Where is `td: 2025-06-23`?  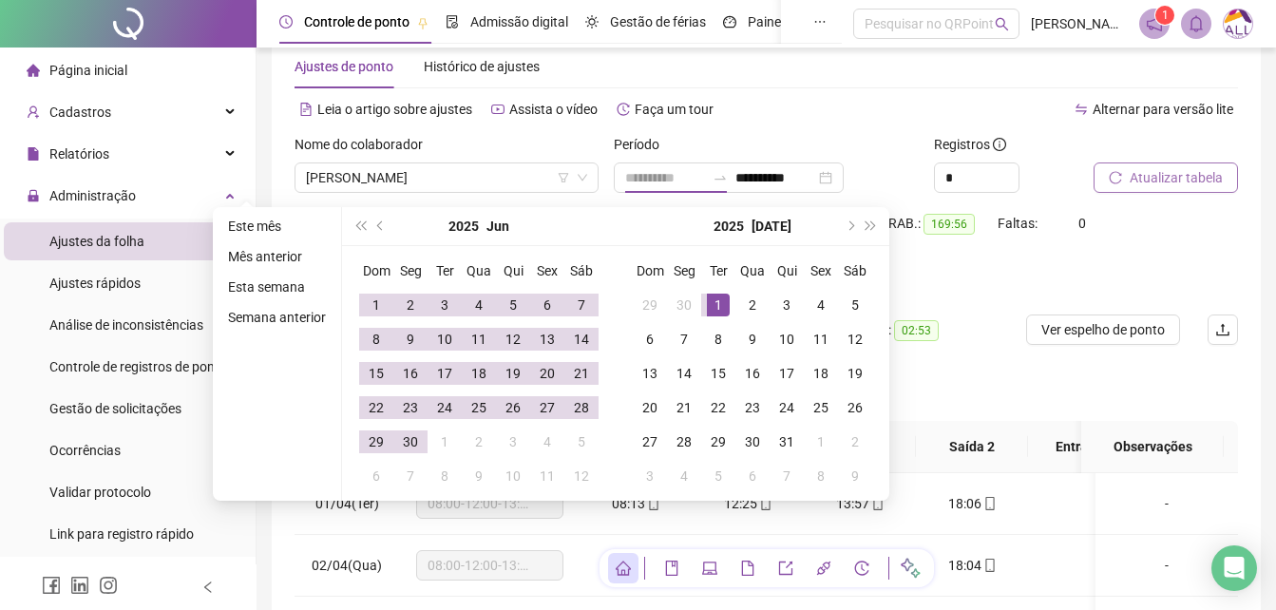
td: 2025-06-23 is located at coordinates (410, 408).